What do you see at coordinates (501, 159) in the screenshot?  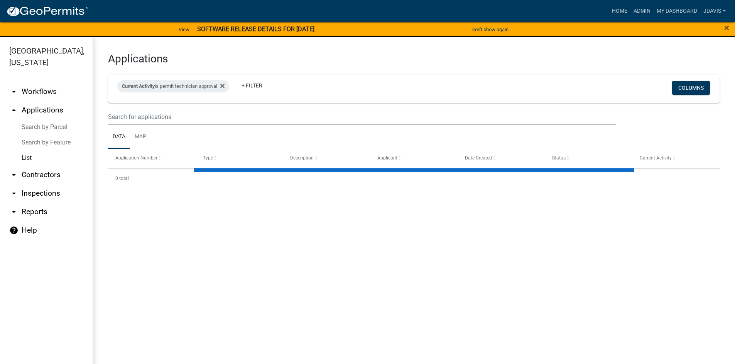 I see `datatable-header-cell: Date Created` at bounding box center [501, 159].